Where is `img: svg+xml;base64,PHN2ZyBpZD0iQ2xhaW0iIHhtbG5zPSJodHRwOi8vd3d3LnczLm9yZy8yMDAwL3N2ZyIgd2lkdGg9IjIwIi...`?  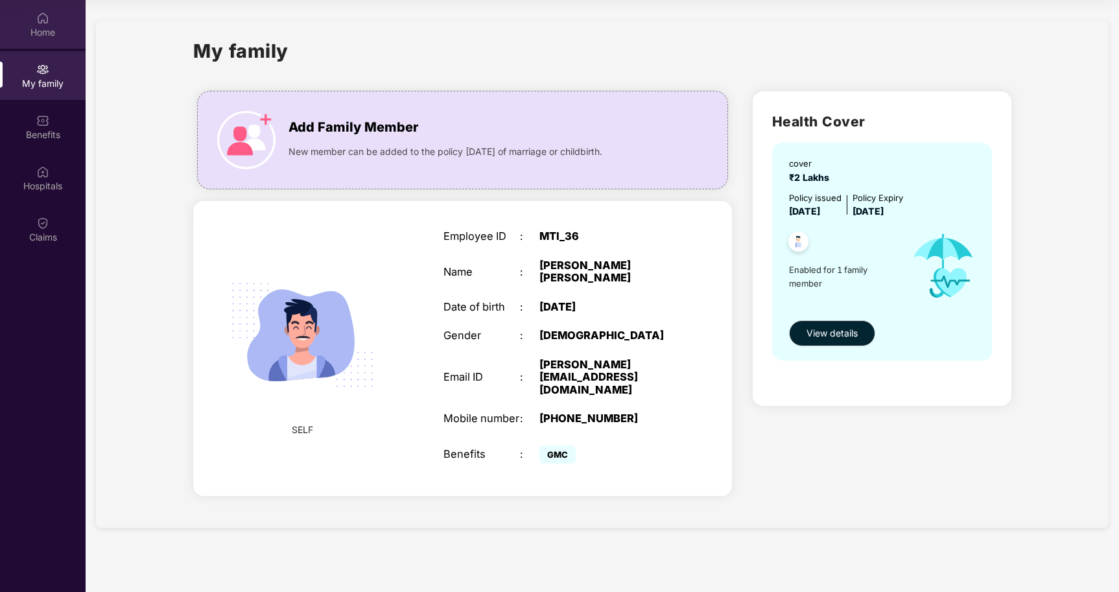
img: svg+xml;base64,PHN2ZyBpZD0iQ2xhaW0iIHhtbG5zPSJodHRwOi8vd3d3LnczLm9yZy8yMDAwL3N2ZyIgd2lkdGg9IjIwIi... is located at coordinates (43, 223).